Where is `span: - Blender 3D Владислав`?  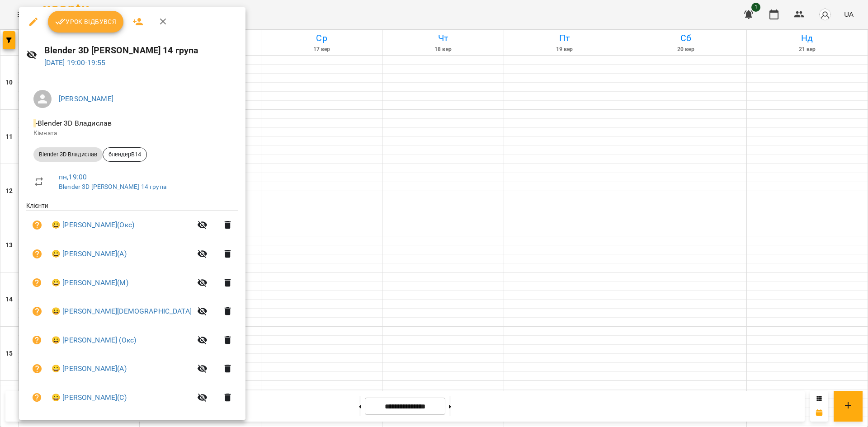 span: - Blender 3D Владислав is located at coordinates (73, 123).